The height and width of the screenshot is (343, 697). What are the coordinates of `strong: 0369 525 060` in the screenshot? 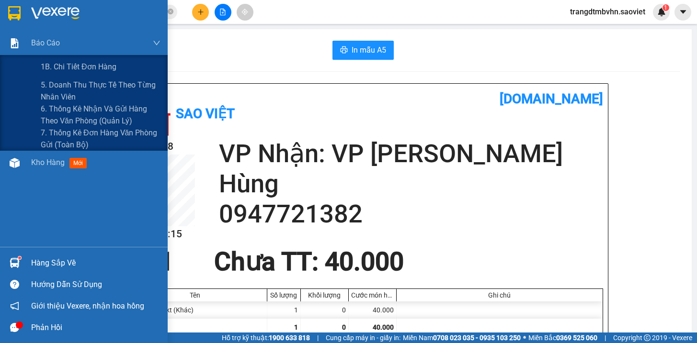 It's located at (576, 338).